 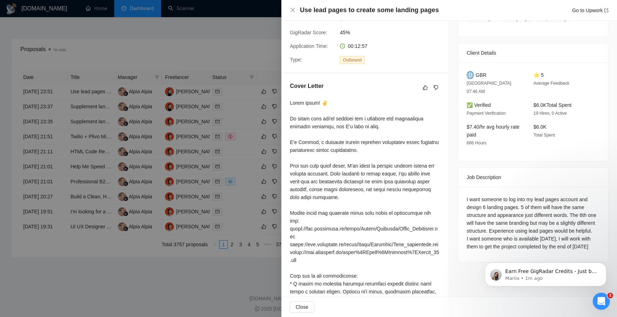 I want to click on h4: Use lead pages to create some landing pages, so click(x=369, y=10).